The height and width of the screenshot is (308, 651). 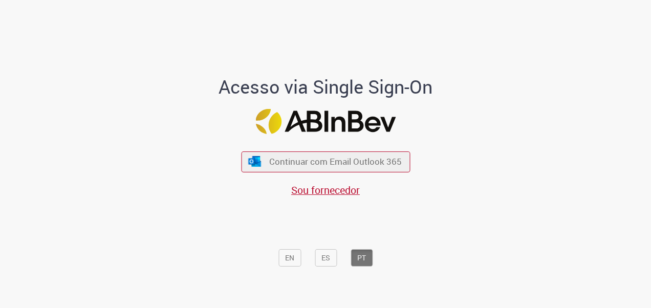 I want to click on button: PT, so click(x=361, y=258).